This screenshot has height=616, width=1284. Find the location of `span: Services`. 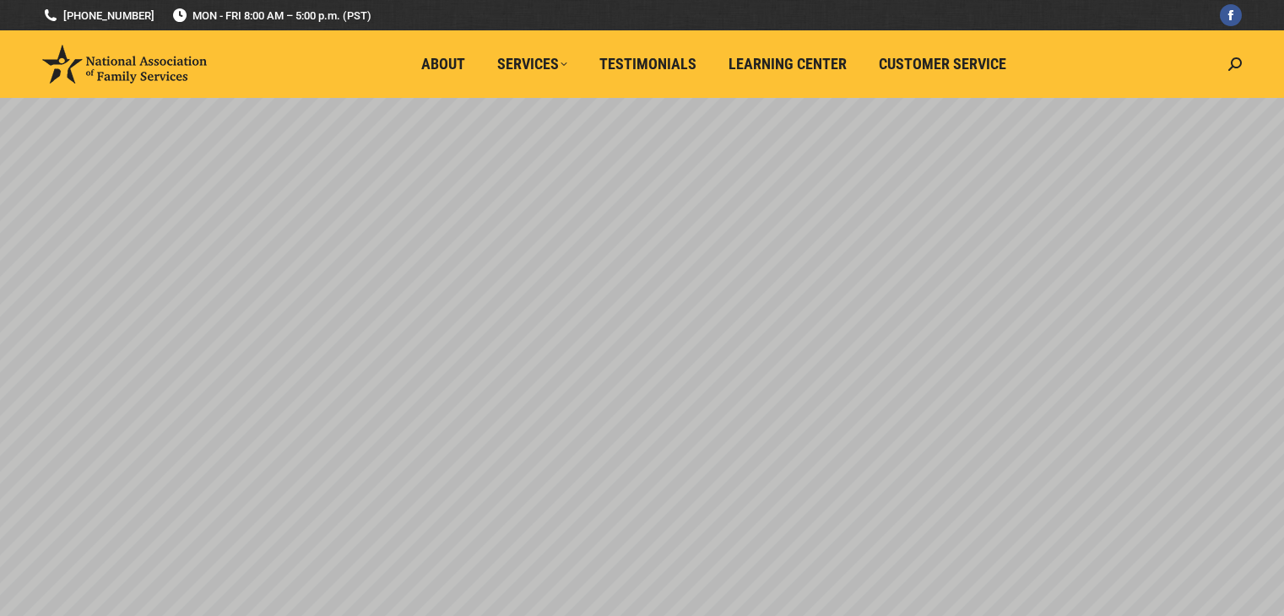

span: Services is located at coordinates (532, 64).